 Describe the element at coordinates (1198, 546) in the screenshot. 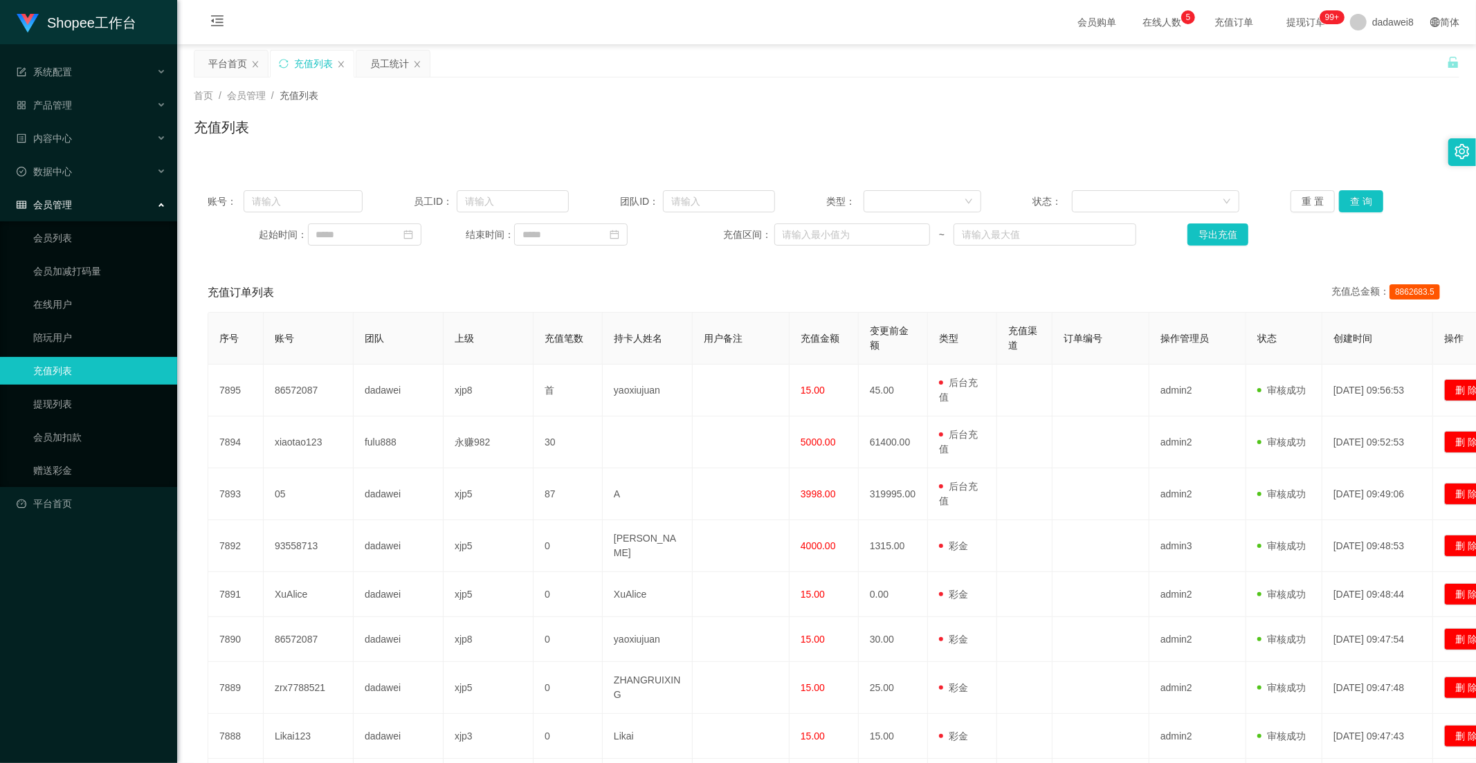

I see `td: admin3` at that location.